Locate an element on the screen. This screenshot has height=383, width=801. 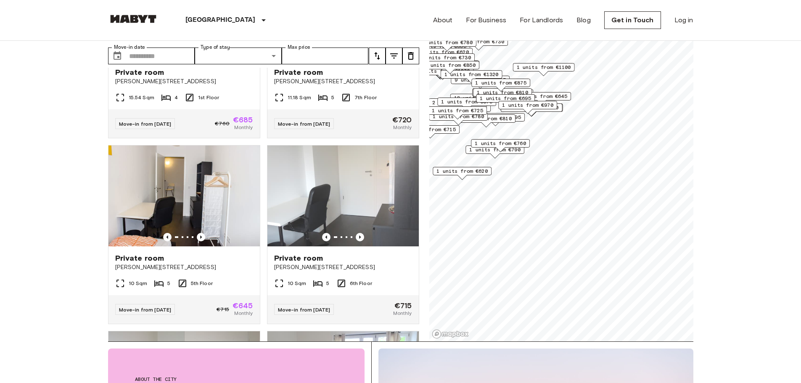
span: 6 units from €645 is located at coordinates (542, 96).